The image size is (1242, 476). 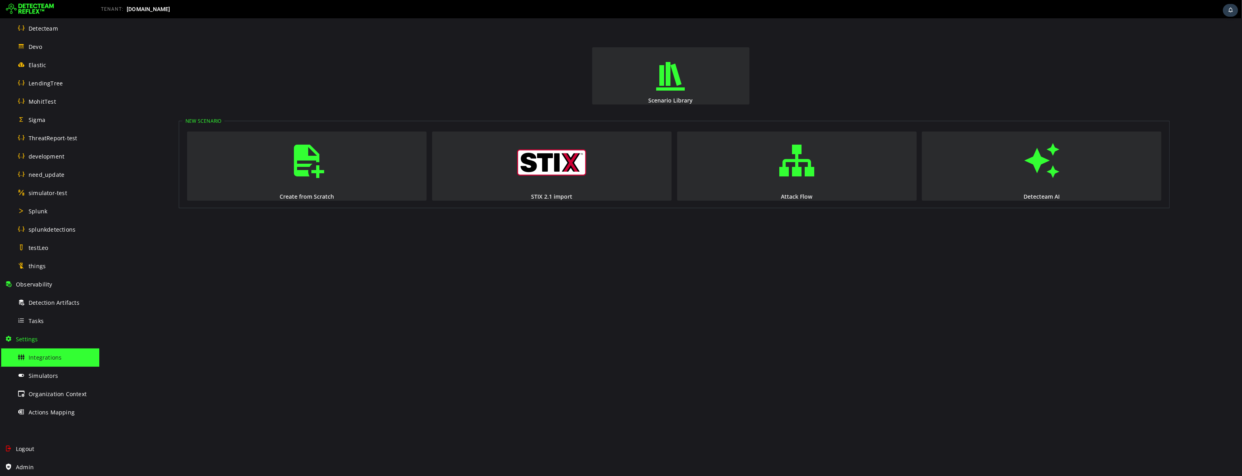 I want to click on div: Attack Flow, so click(x=697, y=178).